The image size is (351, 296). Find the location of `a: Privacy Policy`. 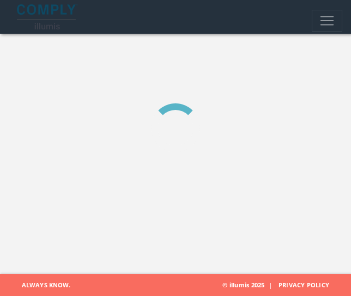

a: Privacy Policy is located at coordinates (304, 285).